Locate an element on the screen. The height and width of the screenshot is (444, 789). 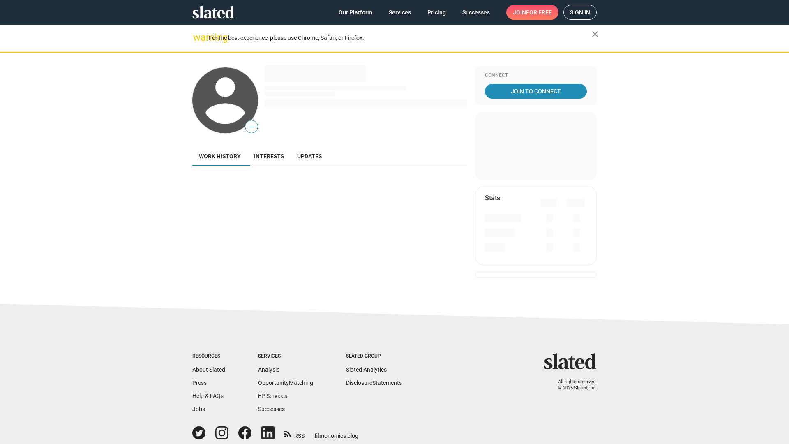
a: Updates is located at coordinates (309, 156).